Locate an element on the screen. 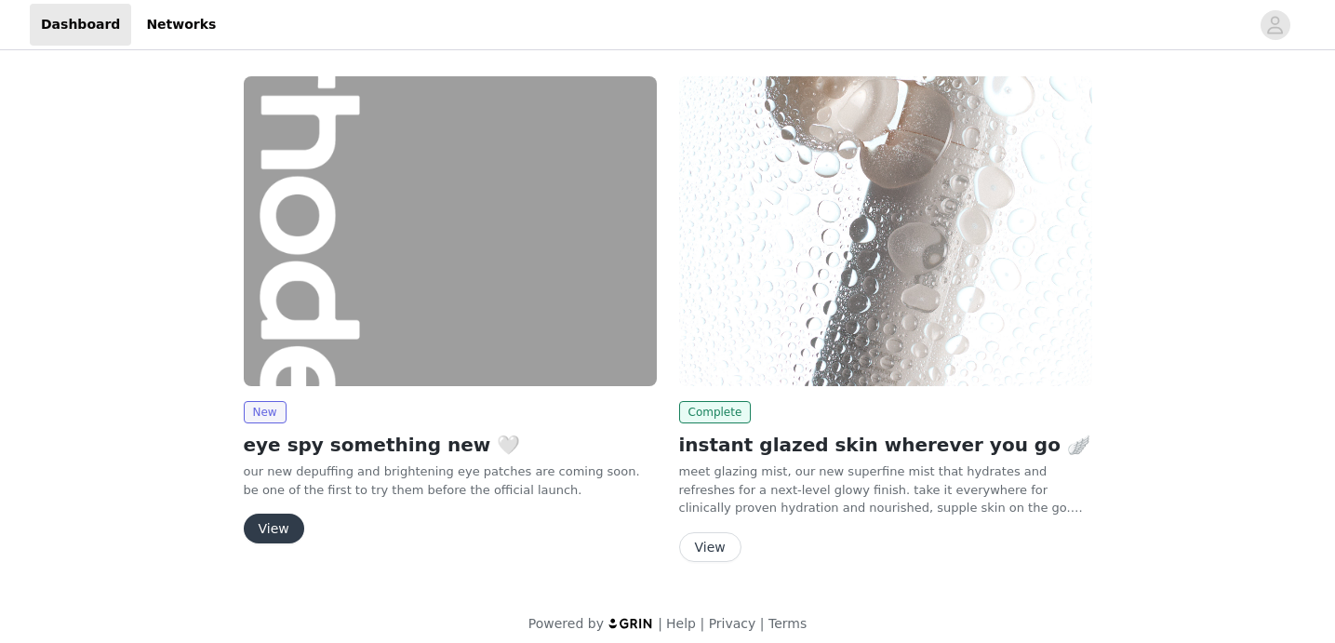  span: New is located at coordinates (265, 412).